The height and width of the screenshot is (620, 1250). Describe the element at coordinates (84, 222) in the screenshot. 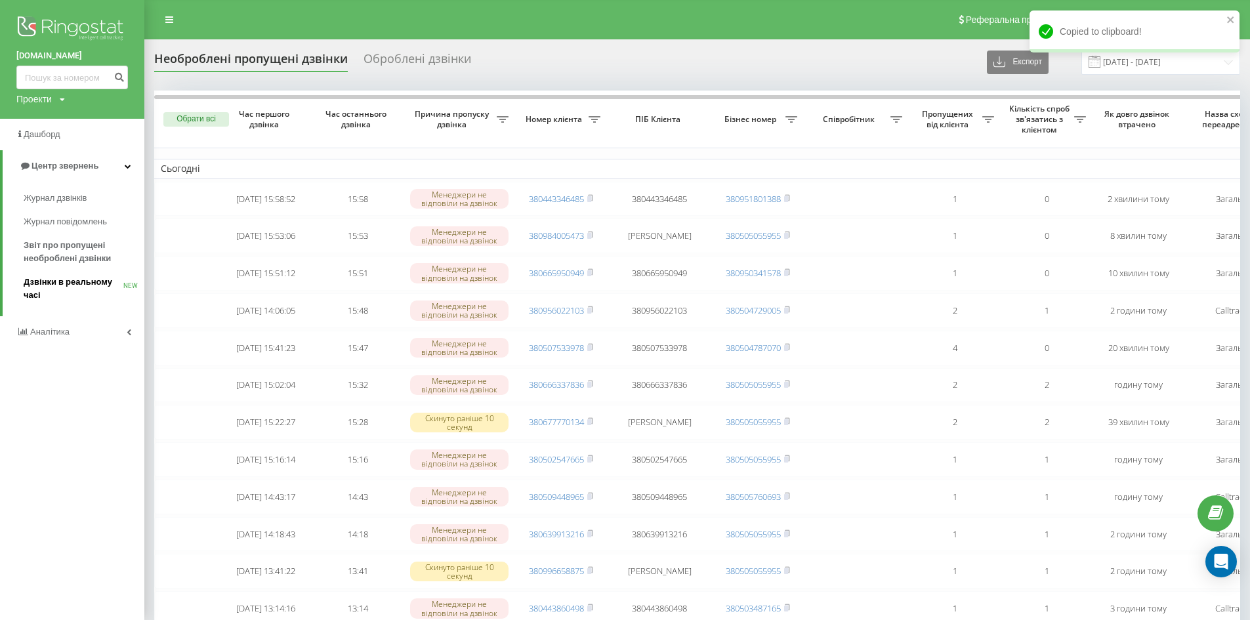

I see `a: Журнал повідомлень` at that location.